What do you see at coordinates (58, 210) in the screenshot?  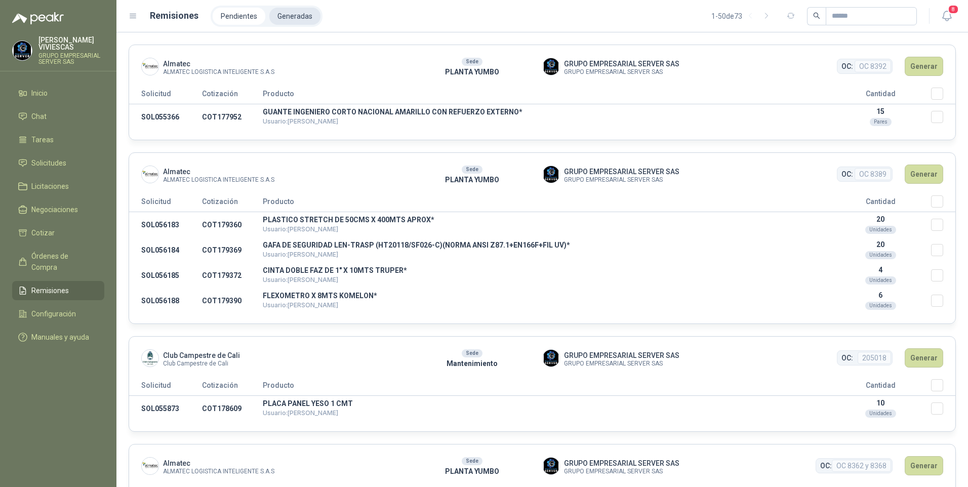 I see `a: Negociaciones` at bounding box center [58, 210].